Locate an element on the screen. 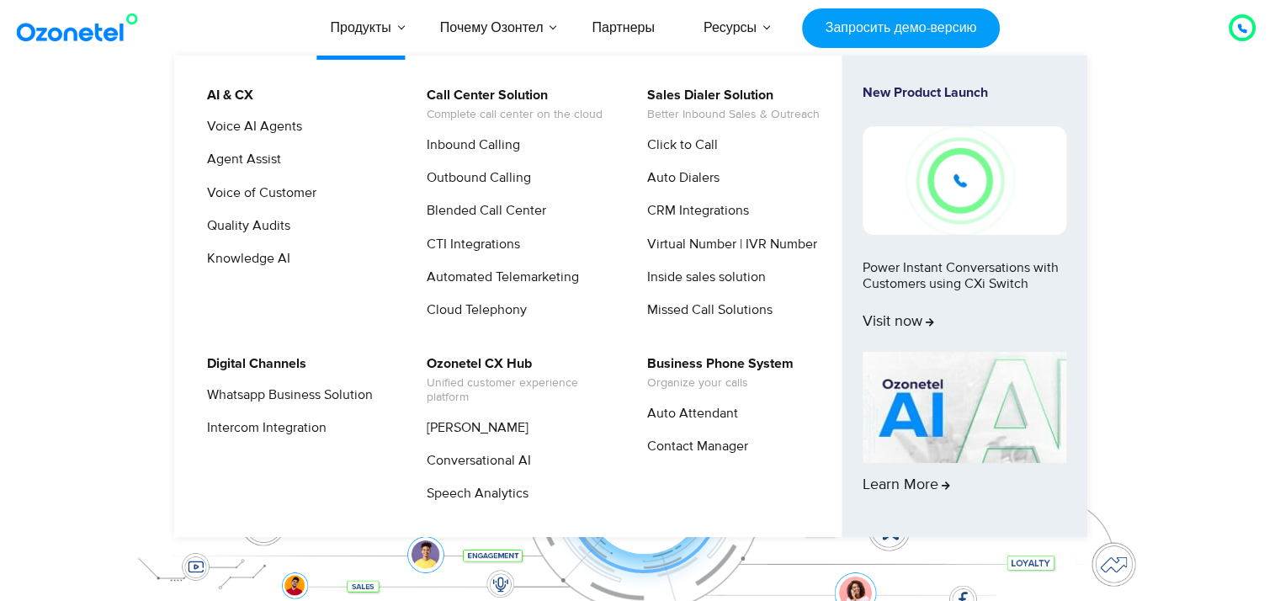 This screenshot has width=1280, height=601. font: Партнеры is located at coordinates (623, 28).